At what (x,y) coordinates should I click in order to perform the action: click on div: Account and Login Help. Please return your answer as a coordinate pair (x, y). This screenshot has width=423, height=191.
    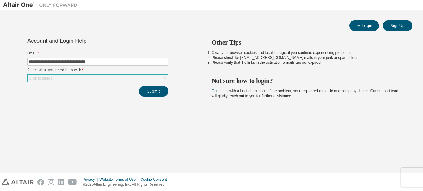
    Looking at the image, I should click on (84, 41).